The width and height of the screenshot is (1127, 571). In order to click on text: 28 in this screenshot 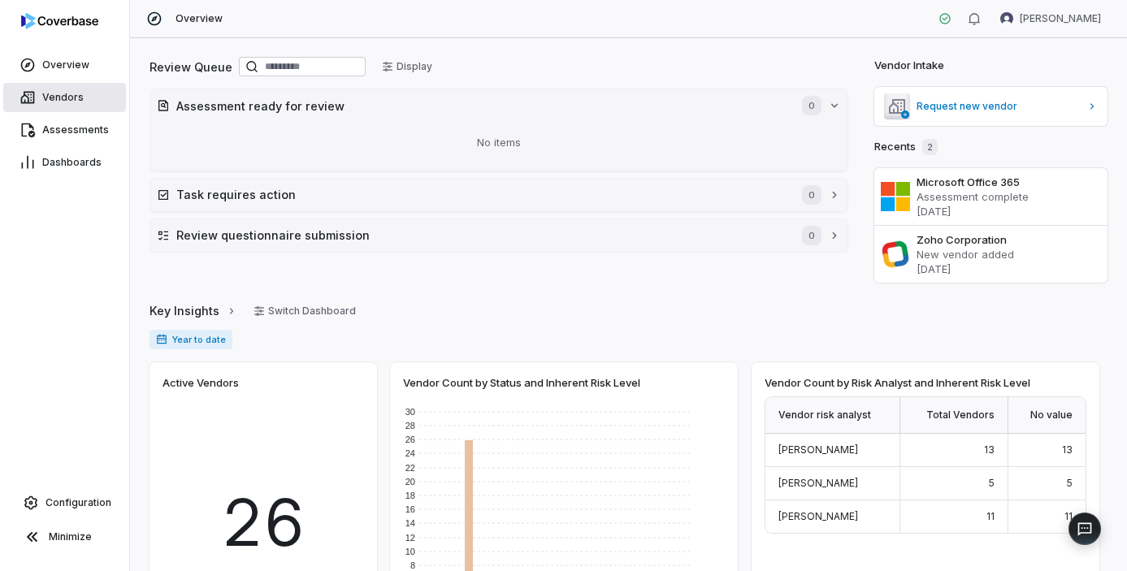, I will do `click(410, 426)`.